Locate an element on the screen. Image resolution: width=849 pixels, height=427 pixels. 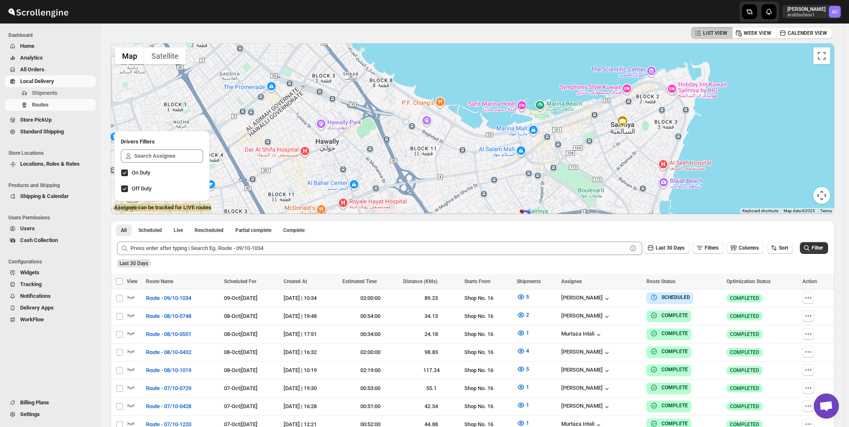
span: Created At is located at coordinates (295, 281).